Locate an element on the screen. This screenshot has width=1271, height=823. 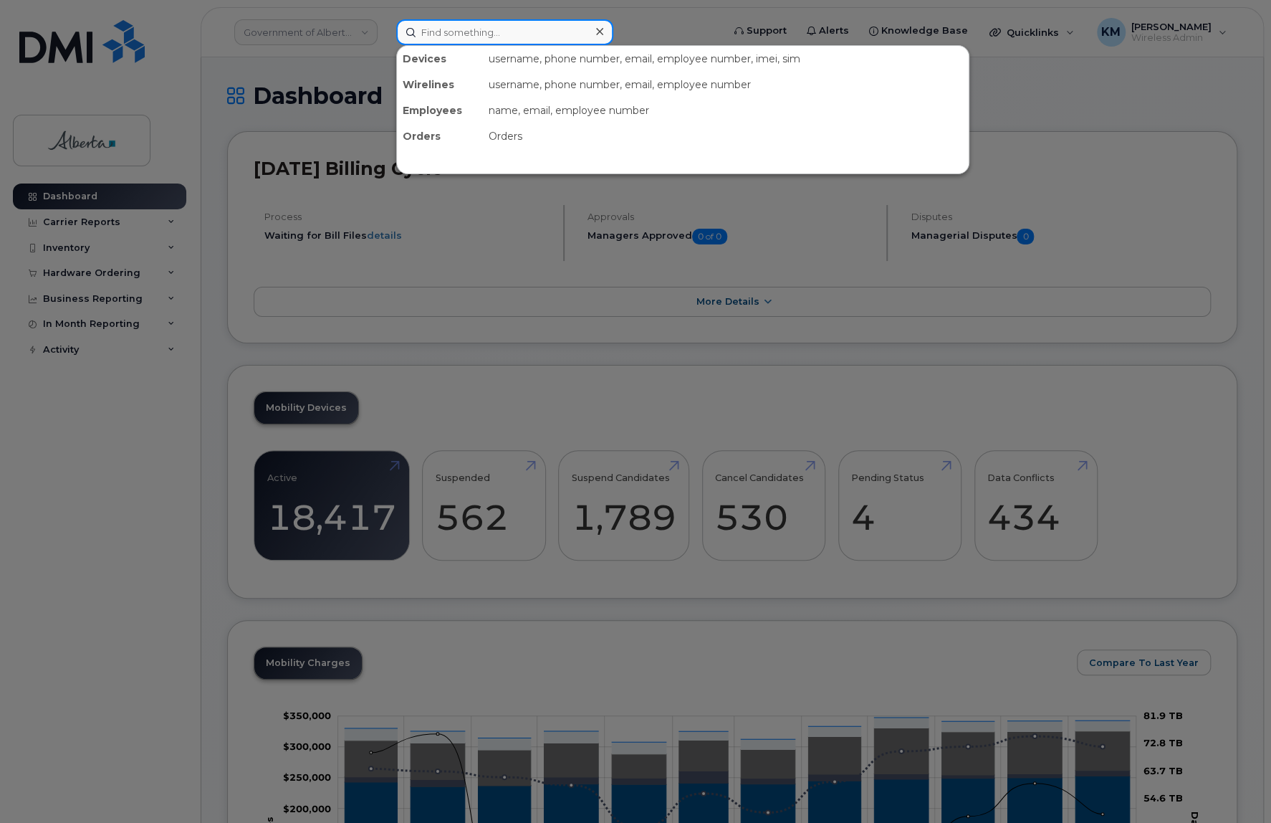
div: Employees is located at coordinates (440, 110).